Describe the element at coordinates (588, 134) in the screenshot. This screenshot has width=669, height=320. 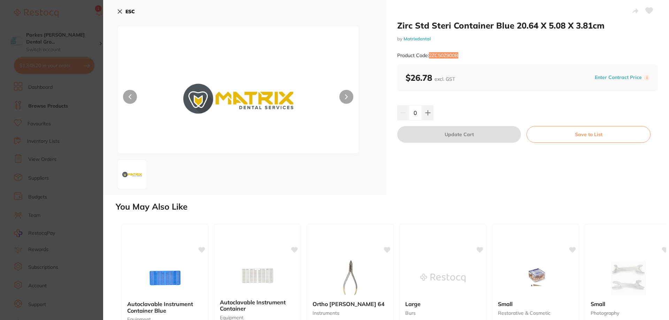
I see `button: Save to List` at that location.